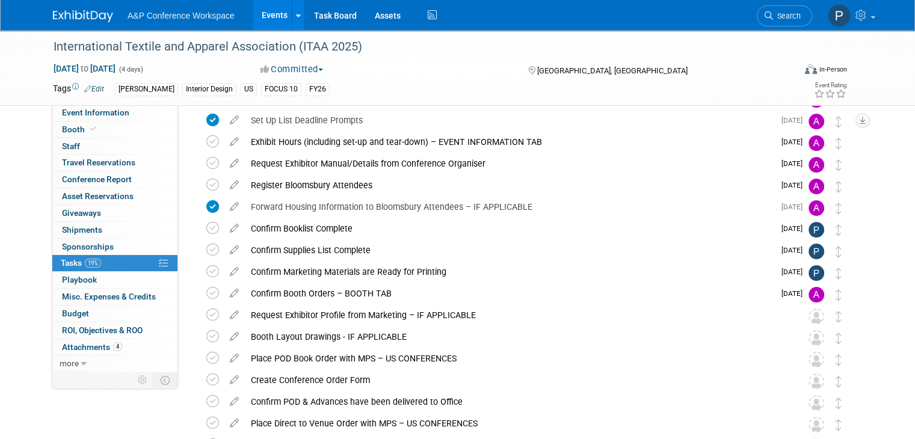  Describe the element at coordinates (415, 47) in the screenshot. I see `div: International Textile and Apparel Association (ITAA 2025)` at that location.